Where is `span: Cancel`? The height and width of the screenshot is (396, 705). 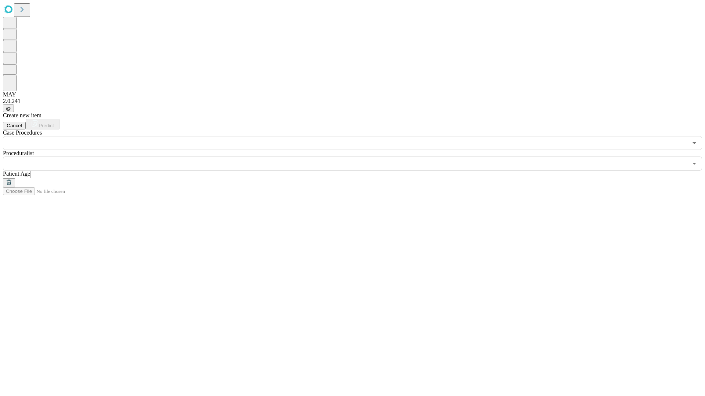
span: Cancel is located at coordinates (14, 126).